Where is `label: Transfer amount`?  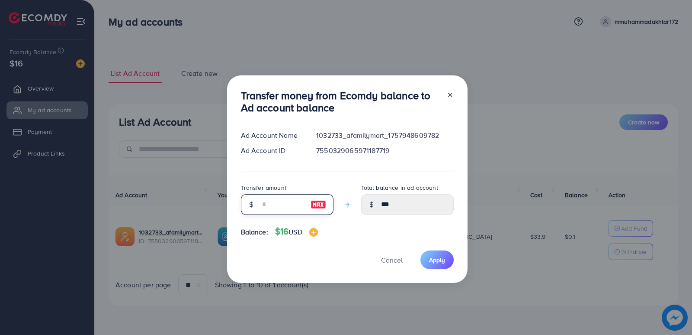
label: Transfer amount is located at coordinates (264, 187).